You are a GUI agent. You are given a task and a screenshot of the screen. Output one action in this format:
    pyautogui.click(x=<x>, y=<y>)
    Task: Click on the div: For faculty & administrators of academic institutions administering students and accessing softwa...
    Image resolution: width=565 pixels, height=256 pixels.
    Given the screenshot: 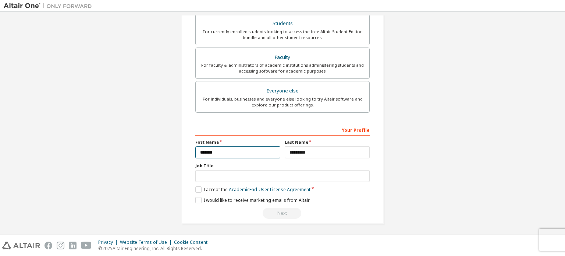 What is the action you would take?
    pyautogui.click(x=283, y=68)
    